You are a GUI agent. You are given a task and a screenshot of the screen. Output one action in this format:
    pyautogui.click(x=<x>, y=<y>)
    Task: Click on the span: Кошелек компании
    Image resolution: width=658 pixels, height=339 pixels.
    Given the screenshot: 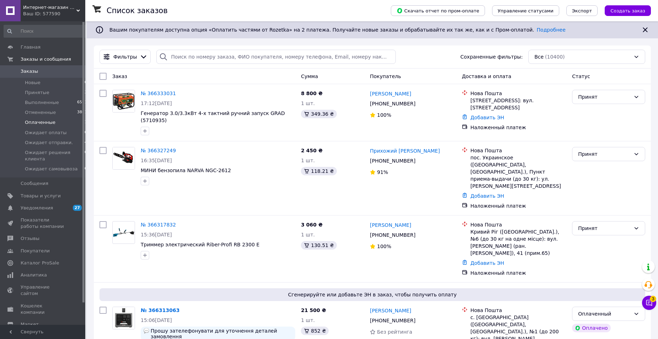 What is the action you would take?
    pyautogui.click(x=43, y=309)
    